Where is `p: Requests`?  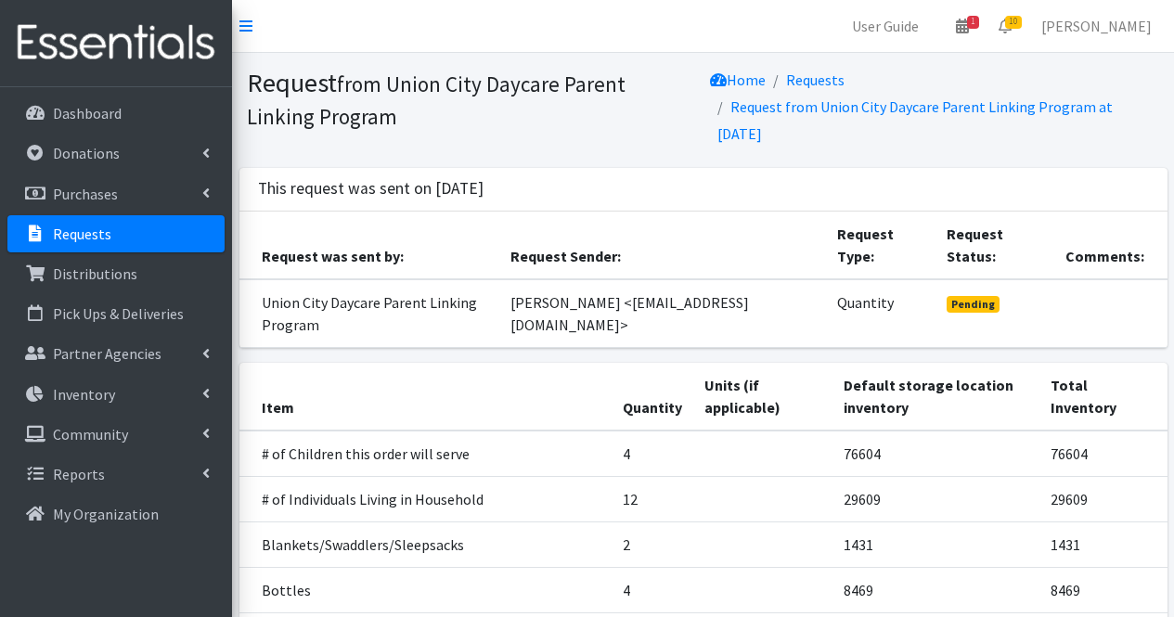
p: Requests is located at coordinates (82, 234).